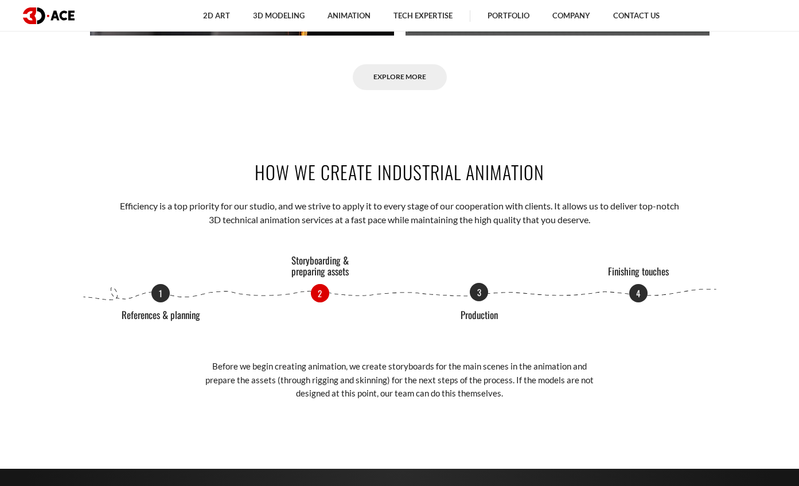  I want to click on h2: How we create industrial animation, so click(400, 171).